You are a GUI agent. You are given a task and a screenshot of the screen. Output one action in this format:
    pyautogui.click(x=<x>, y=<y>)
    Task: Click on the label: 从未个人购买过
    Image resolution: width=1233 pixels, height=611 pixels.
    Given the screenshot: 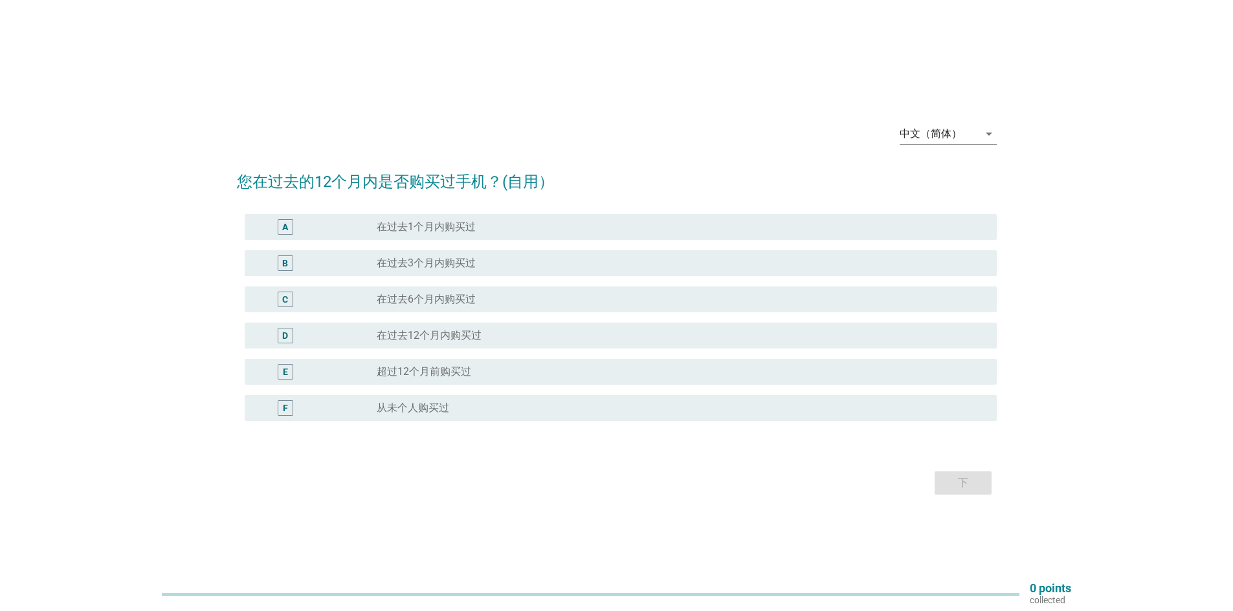 What is the action you would take?
    pyautogui.click(x=413, y=408)
    